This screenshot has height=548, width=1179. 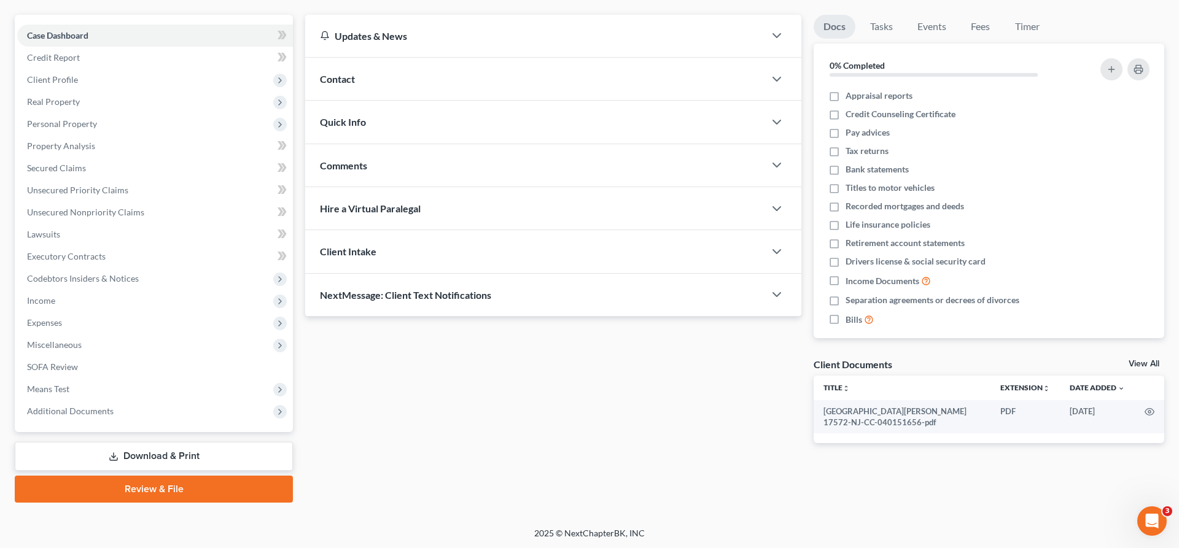 I want to click on div: Client Documents, so click(x=853, y=364).